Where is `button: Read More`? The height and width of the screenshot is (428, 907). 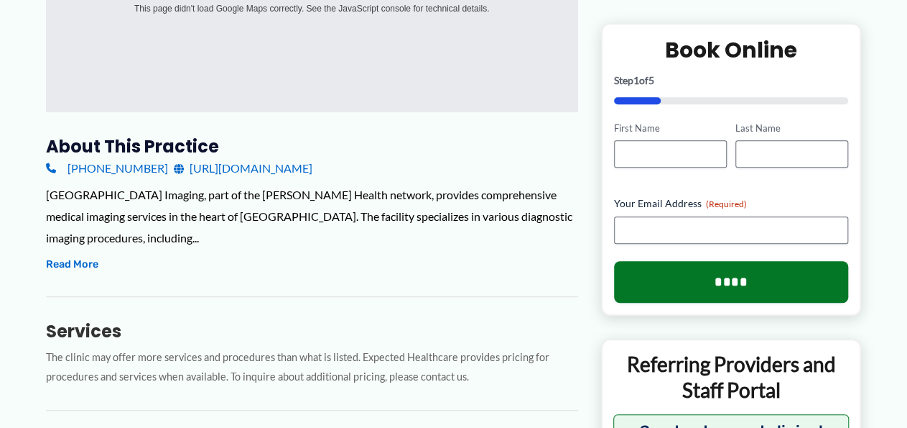 button: Read More is located at coordinates (72, 264).